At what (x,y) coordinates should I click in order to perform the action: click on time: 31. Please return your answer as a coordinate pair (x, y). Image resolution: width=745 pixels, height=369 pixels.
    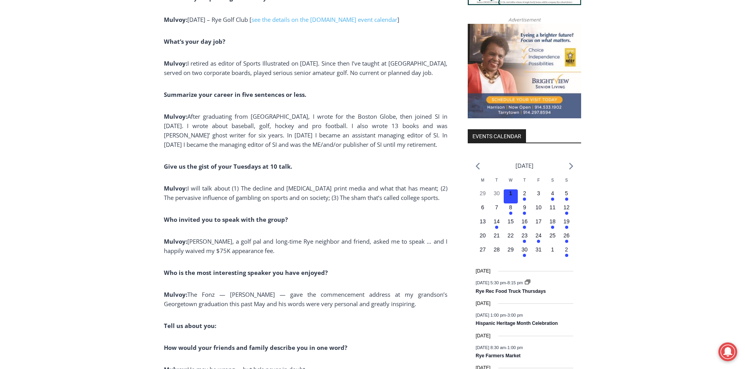
    Looking at the image, I should click on (538, 250).